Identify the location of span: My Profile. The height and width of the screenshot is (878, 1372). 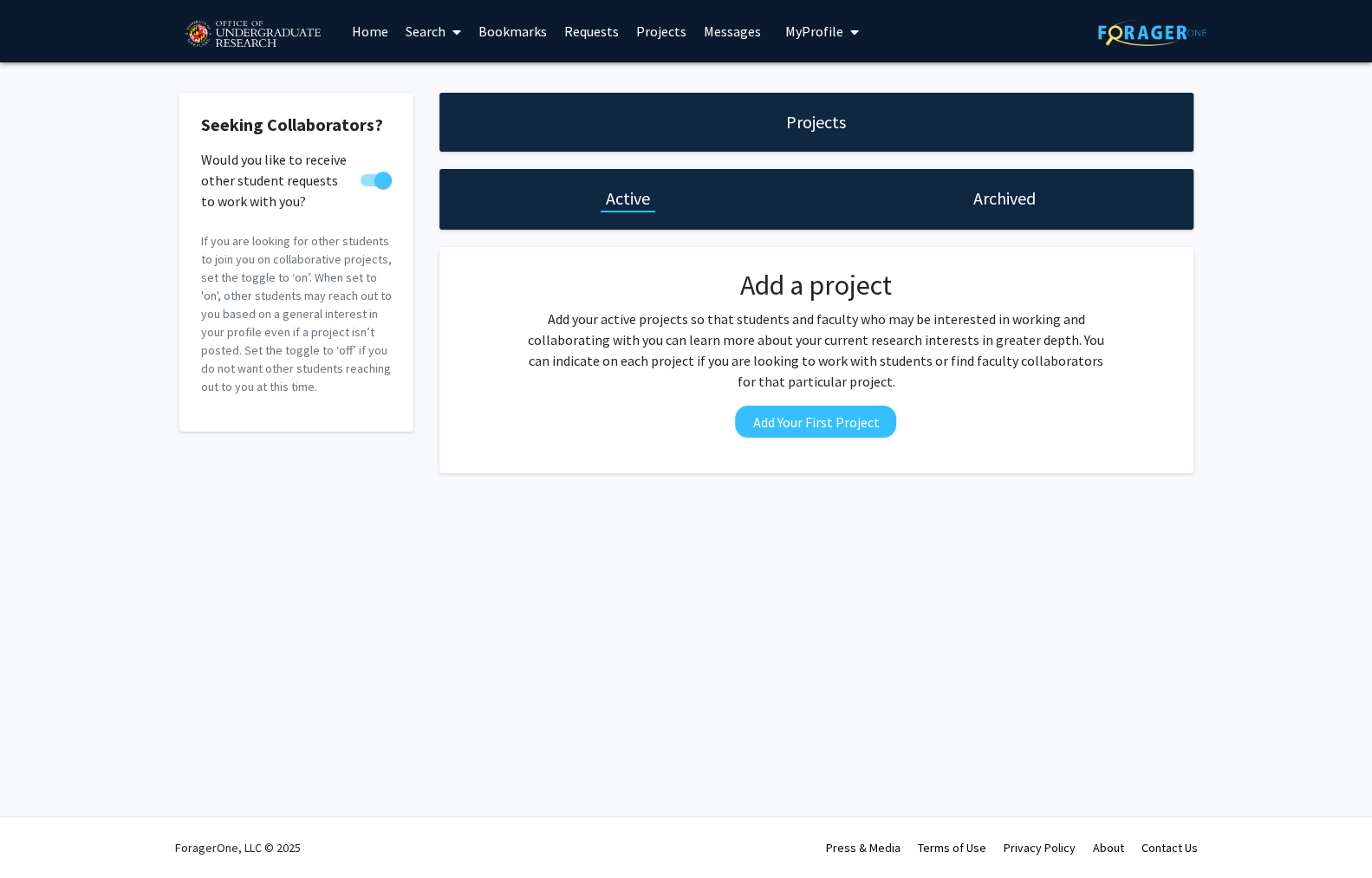
(814, 31).